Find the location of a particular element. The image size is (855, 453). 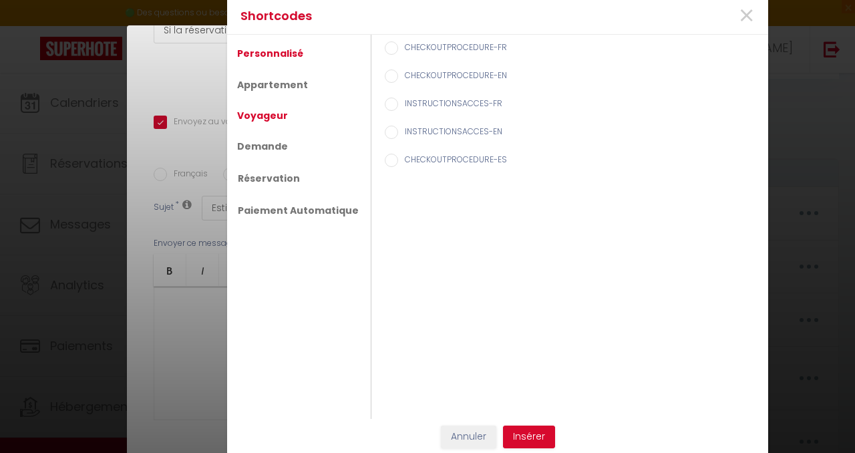

label: INSTRUCTIONSACCES-FR is located at coordinates (450, 105).